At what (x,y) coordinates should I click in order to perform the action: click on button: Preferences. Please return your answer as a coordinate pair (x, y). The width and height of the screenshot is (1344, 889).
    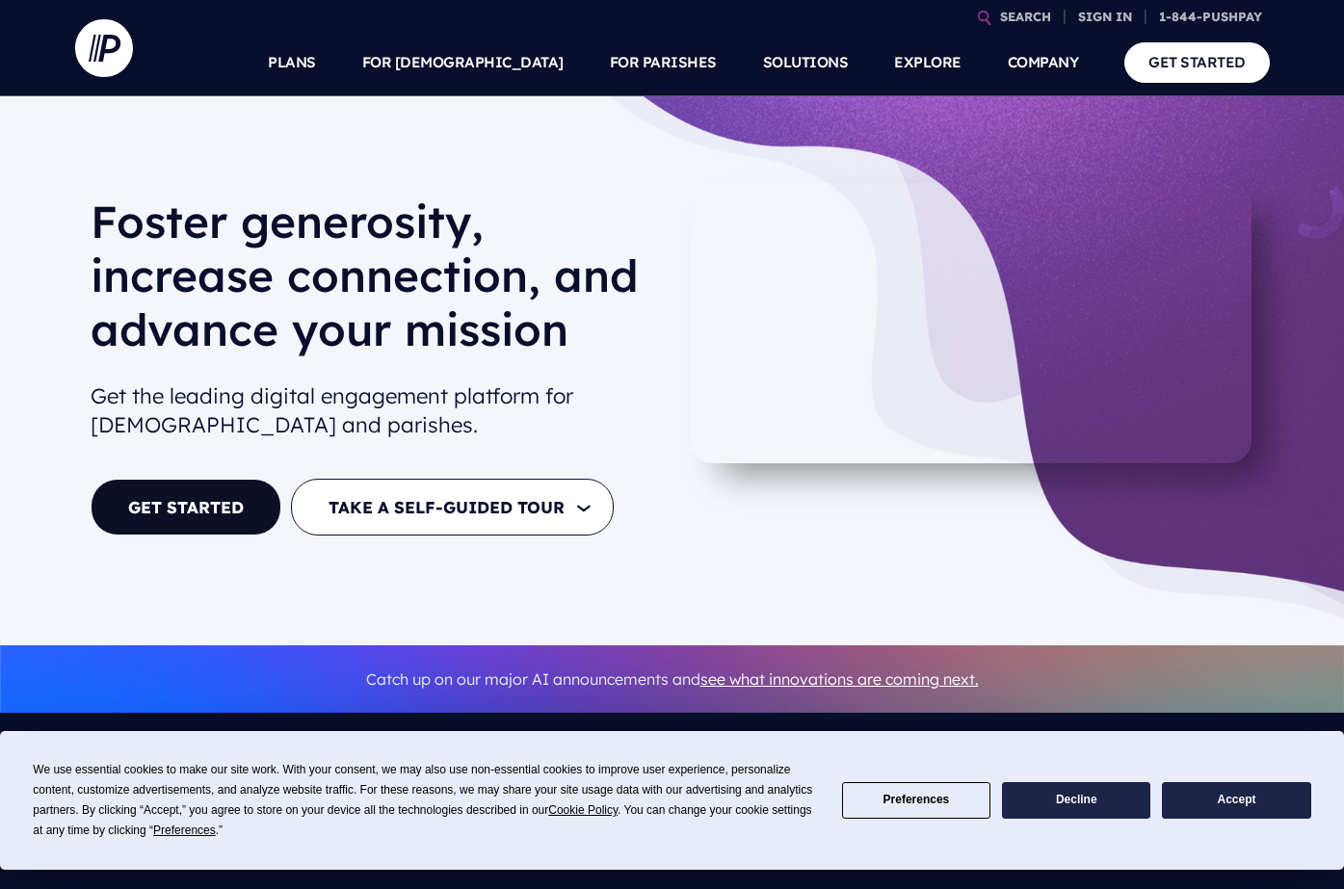
    Looking at the image, I should click on (916, 800).